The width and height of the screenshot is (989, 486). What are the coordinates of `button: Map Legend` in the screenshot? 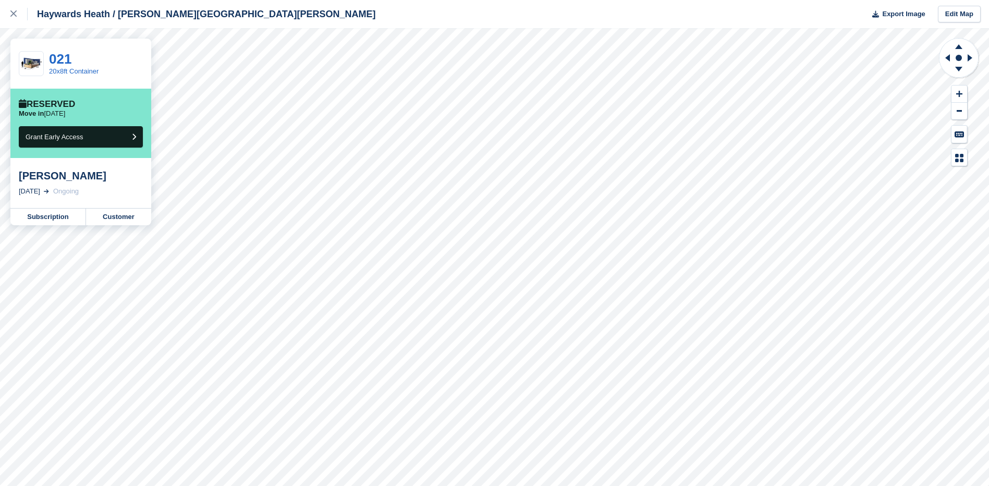 It's located at (960, 158).